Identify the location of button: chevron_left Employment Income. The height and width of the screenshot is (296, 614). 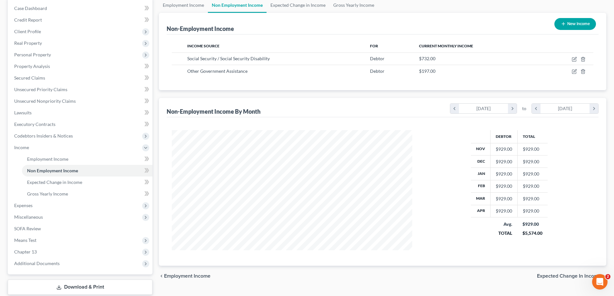
(185, 276).